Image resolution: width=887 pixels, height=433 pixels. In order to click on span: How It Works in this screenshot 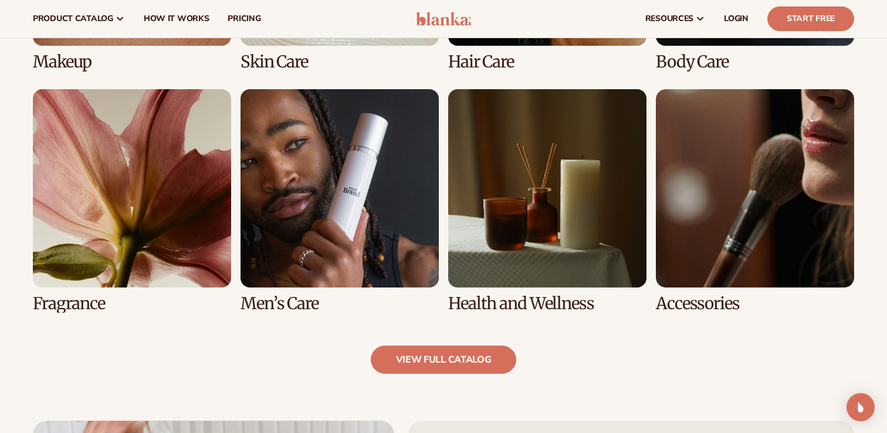, I will do `click(177, 19)`.